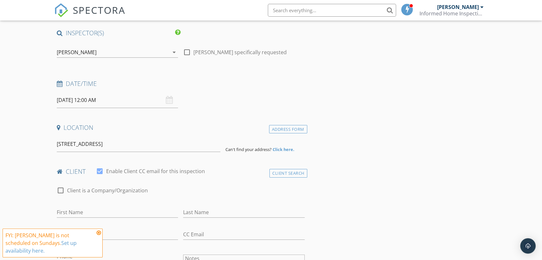 Image resolution: width=542 pixels, height=260 pixels. What do you see at coordinates (156, 171) in the screenshot?
I see `label: Enable Client CC email for this inspection` at bounding box center [156, 171].